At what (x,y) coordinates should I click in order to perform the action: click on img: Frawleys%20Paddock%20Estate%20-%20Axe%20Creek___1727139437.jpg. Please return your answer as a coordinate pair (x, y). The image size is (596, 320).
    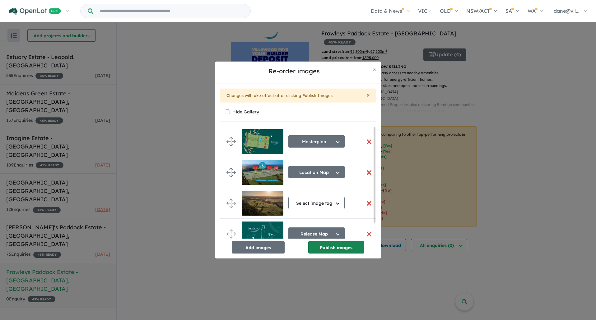
    Looking at the image, I should click on (263, 142).